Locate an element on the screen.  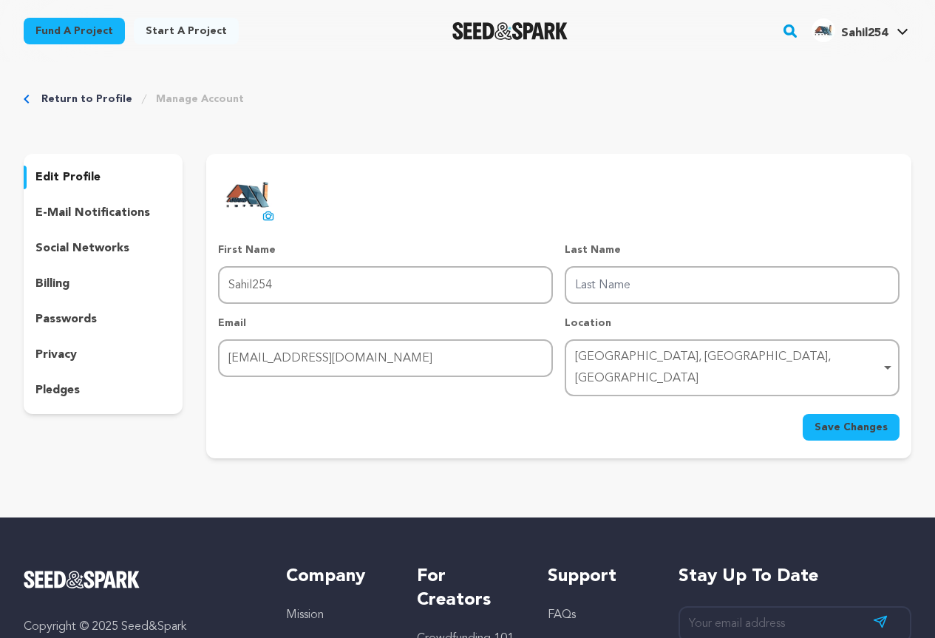
input: Last Name is located at coordinates (732, 285).